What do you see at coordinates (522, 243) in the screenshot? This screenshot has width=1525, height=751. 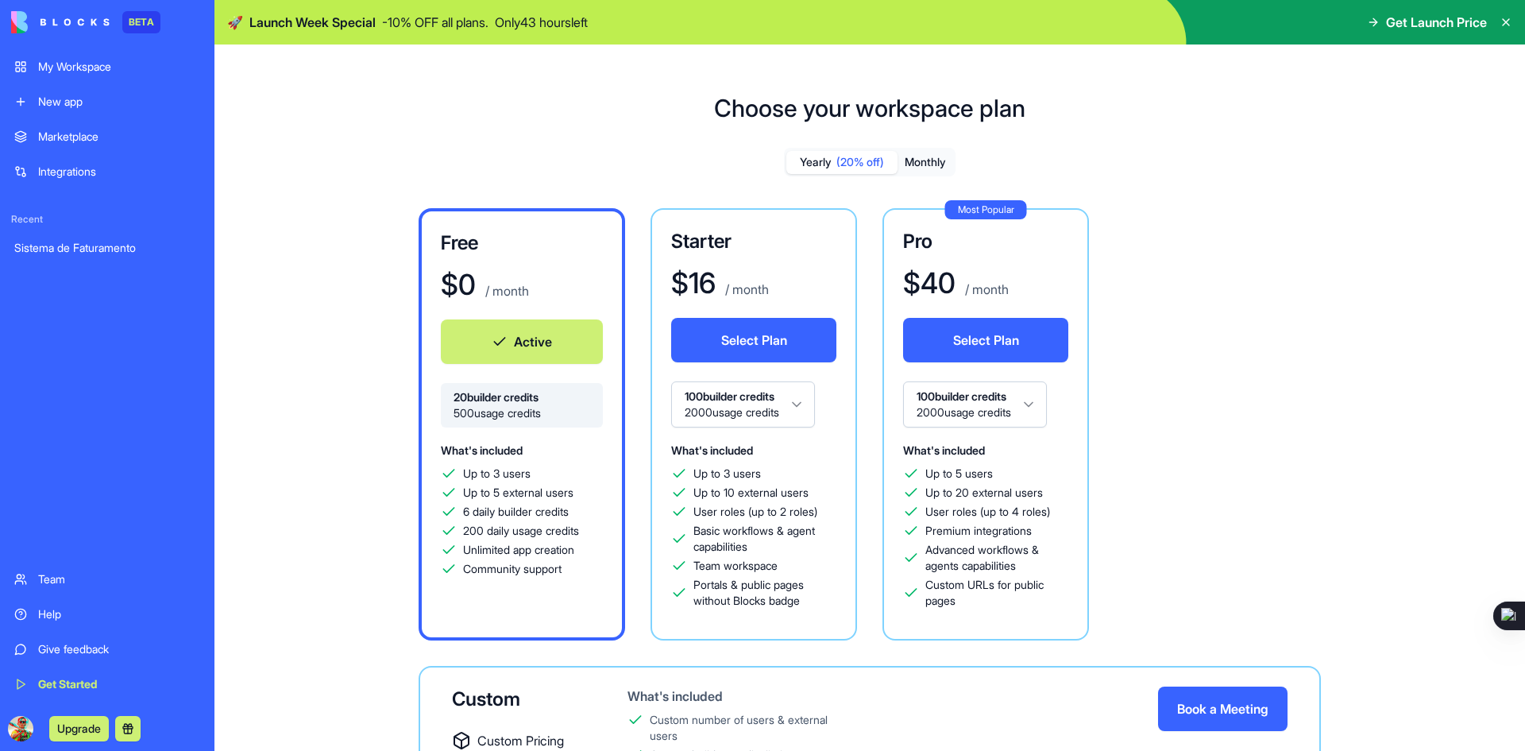 I see `h3: Free` at bounding box center [522, 243].